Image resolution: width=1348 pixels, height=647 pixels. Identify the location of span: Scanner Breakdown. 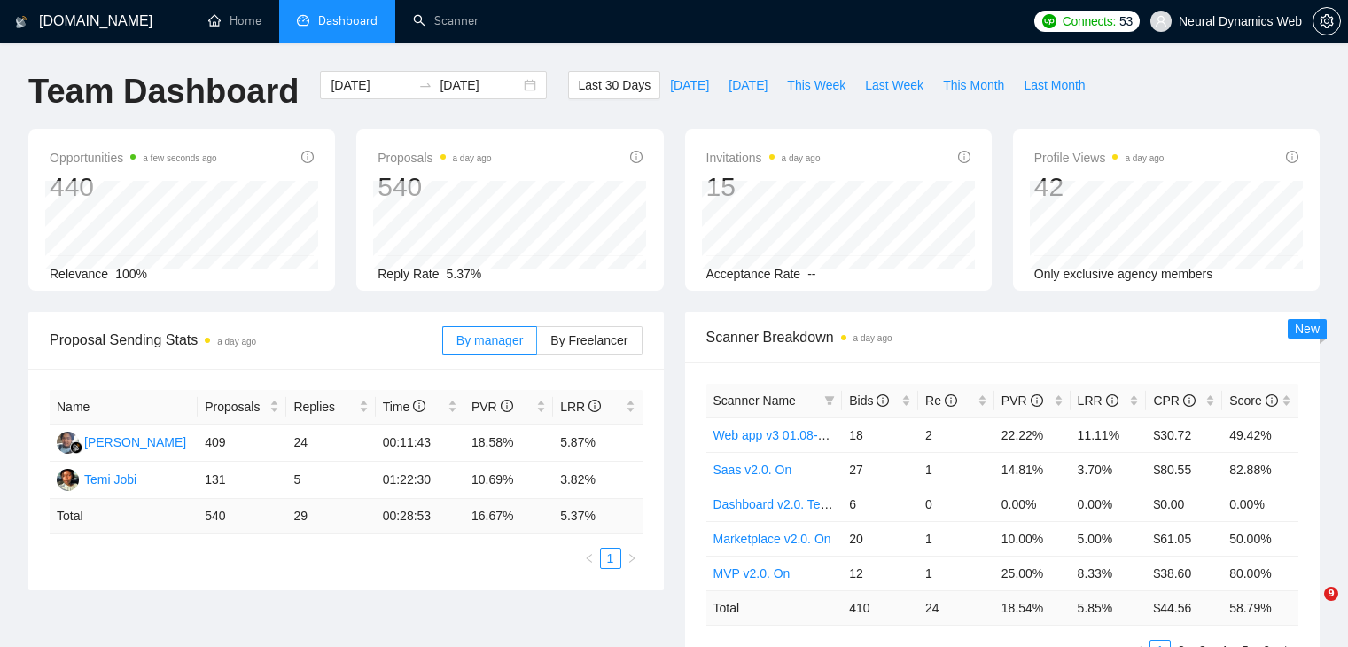
(1002, 337).